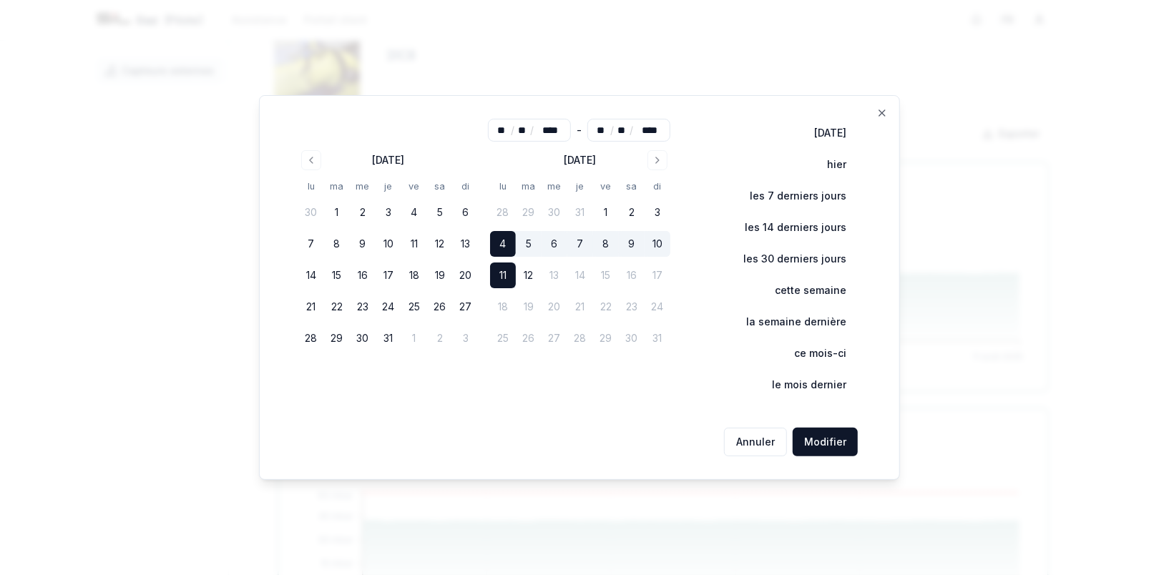 This screenshot has width=1159, height=575. I want to click on button: cette semaine, so click(802, 291).